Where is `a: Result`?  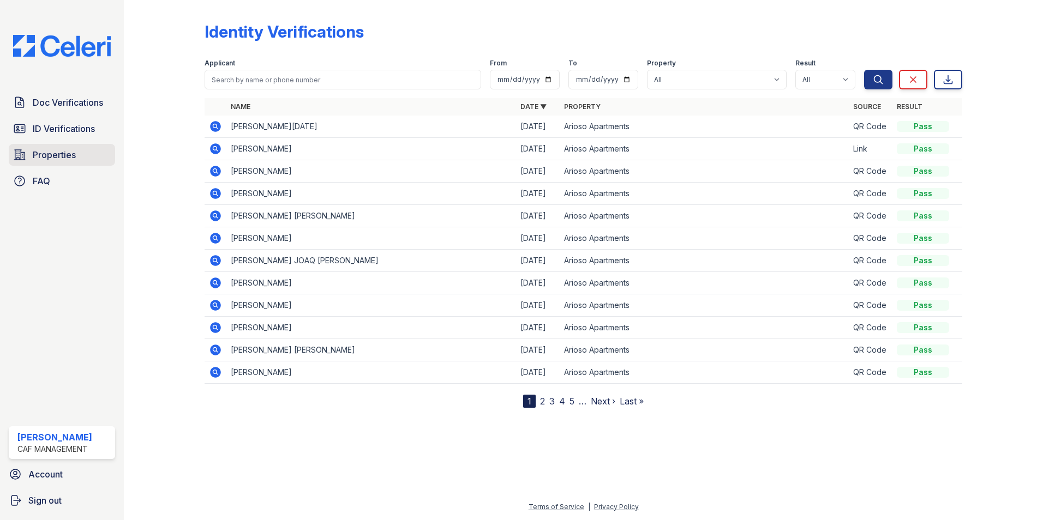 a: Result is located at coordinates (909, 106).